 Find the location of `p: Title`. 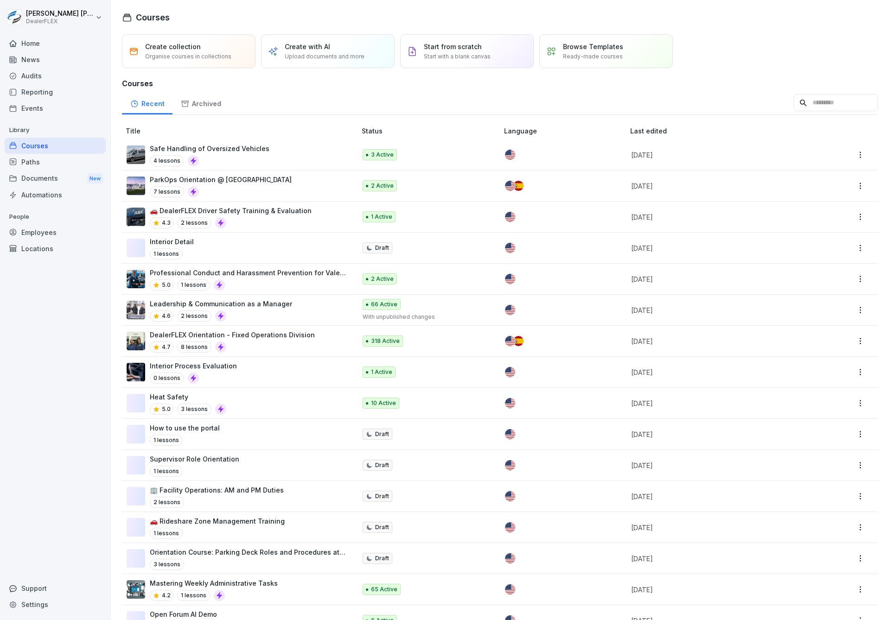

p: Title is located at coordinates (242, 131).